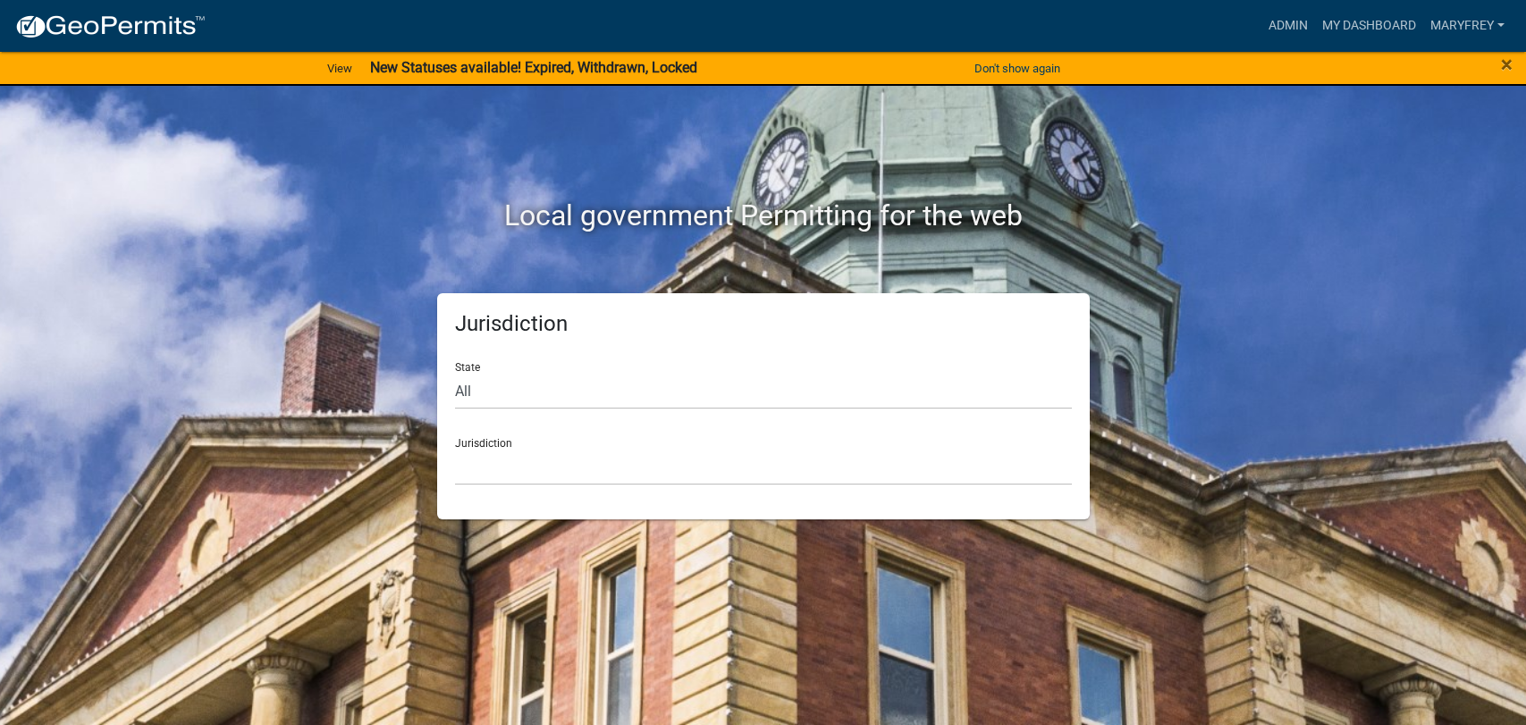 The width and height of the screenshot is (1526, 725). Describe the element at coordinates (1467, 26) in the screenshot. I see `a: MaryFrey` at that location.